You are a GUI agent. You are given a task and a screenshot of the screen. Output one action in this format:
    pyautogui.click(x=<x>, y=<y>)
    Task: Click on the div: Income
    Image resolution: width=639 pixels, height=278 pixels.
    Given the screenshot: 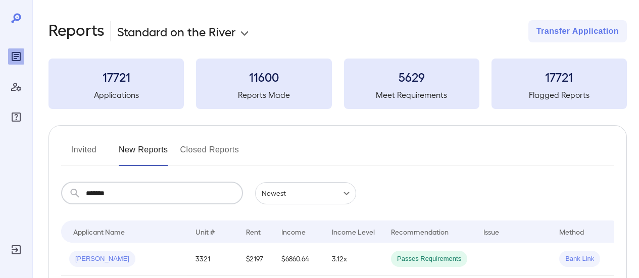 What is the action you would take?
    pyautogui.click(x=293, y=232)
    